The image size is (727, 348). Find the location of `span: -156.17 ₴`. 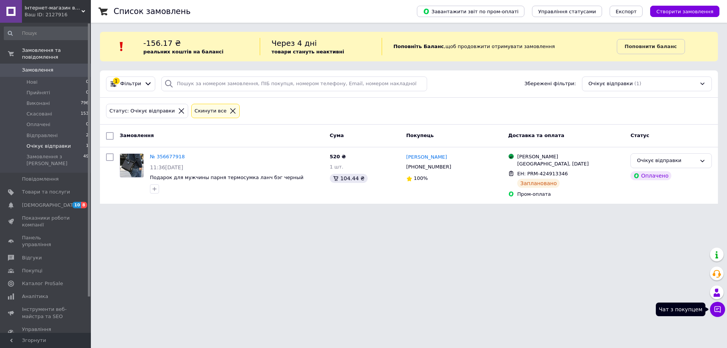

span: -156.17 ₴ is located at coordinates (162, 43).